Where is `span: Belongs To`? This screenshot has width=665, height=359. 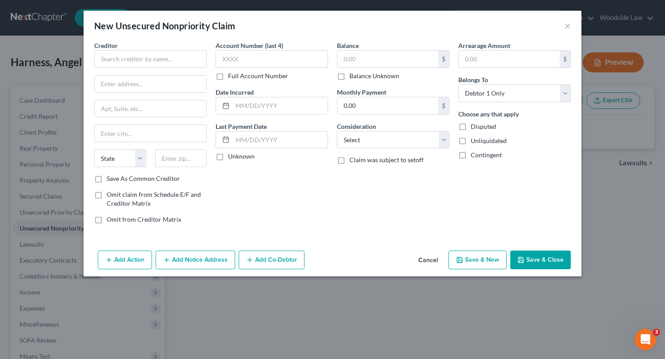 span: Belongs To is located at coordinates (473, 80).